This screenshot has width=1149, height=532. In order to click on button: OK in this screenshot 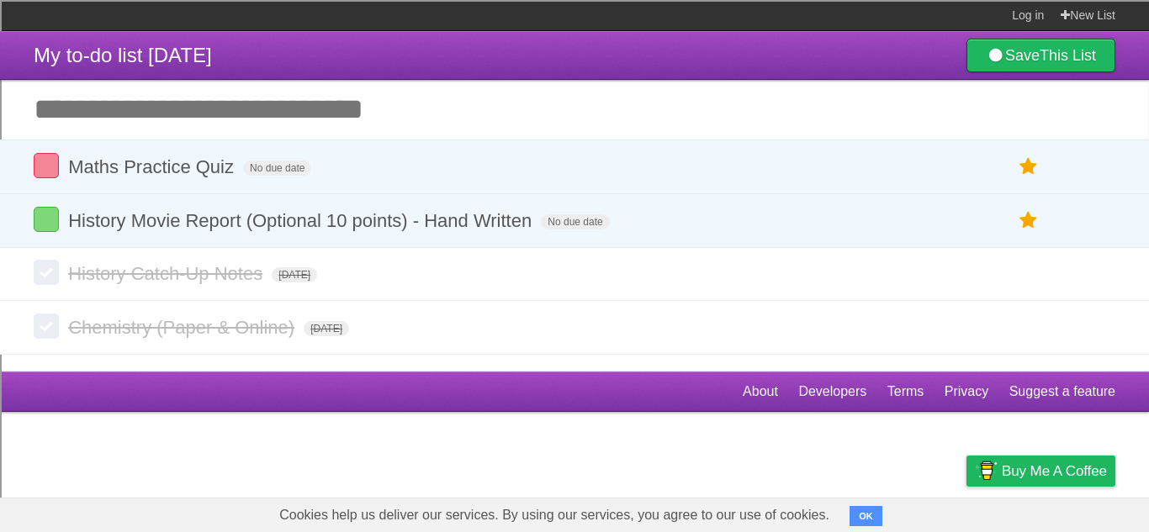, I will do `click(865, 516)`.